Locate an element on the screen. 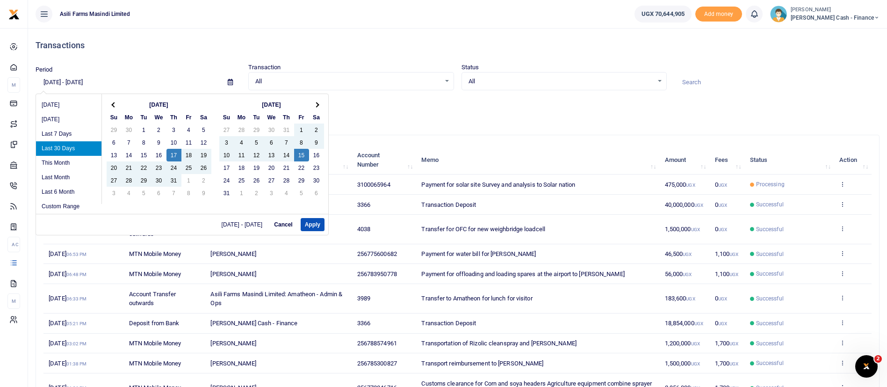 The width and height of the screenshot is (887, 387). td: 19 is located at coordinates (257, 167).